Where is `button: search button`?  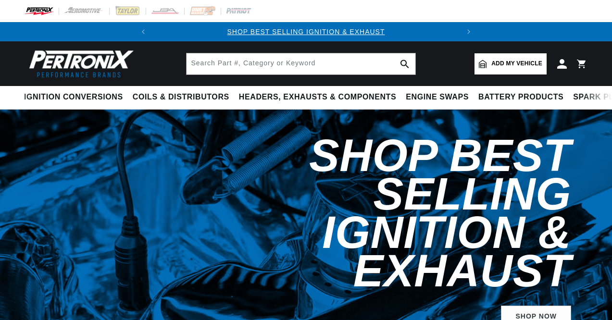 button: search button is located at coordinates (405, 64).